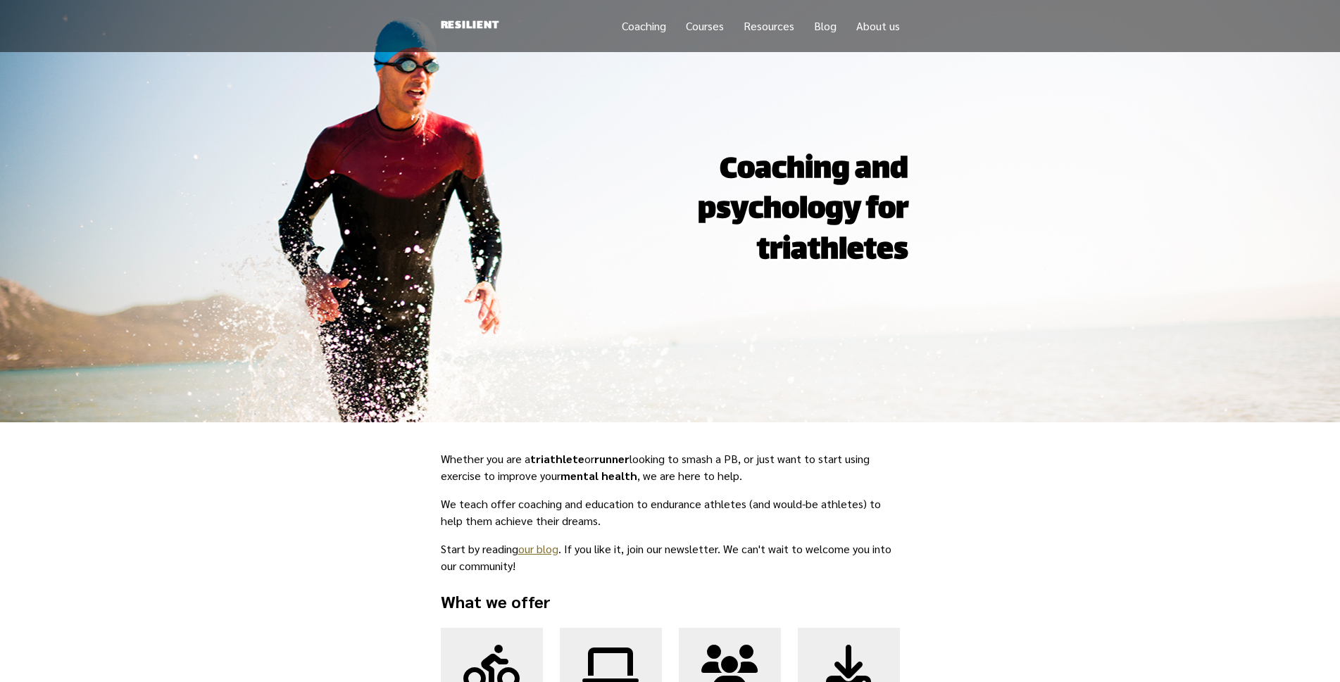 Image resolution: width=1340 pixels, height=682 pixels. Describe the element at coordinates (598, 475) in the screenshot. I see `strong: mental health` at that location.